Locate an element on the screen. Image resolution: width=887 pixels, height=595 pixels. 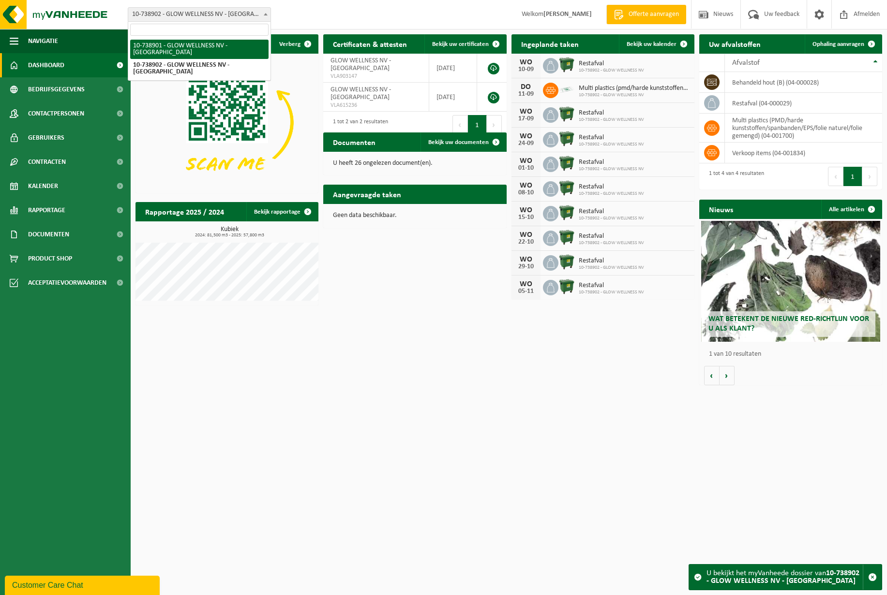
div: U bekijkt het myVanheede dossier van is located at coordinates (784, 578).